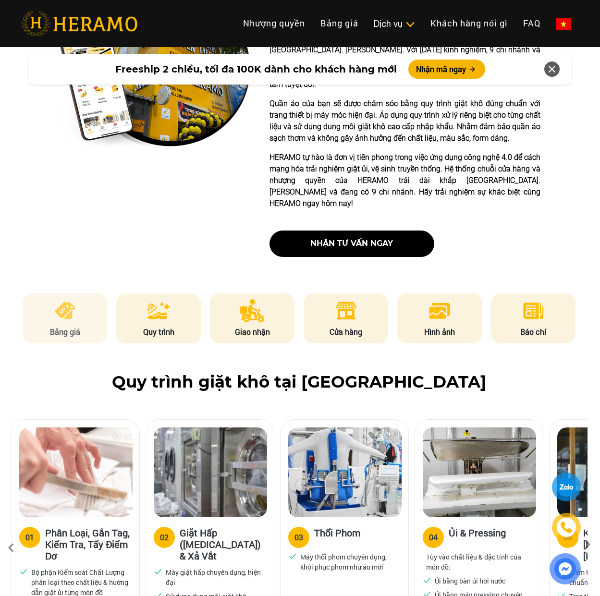 The width and height of the screenshot is (600, 596). I want to click on img: process.png, so click(158, 311).